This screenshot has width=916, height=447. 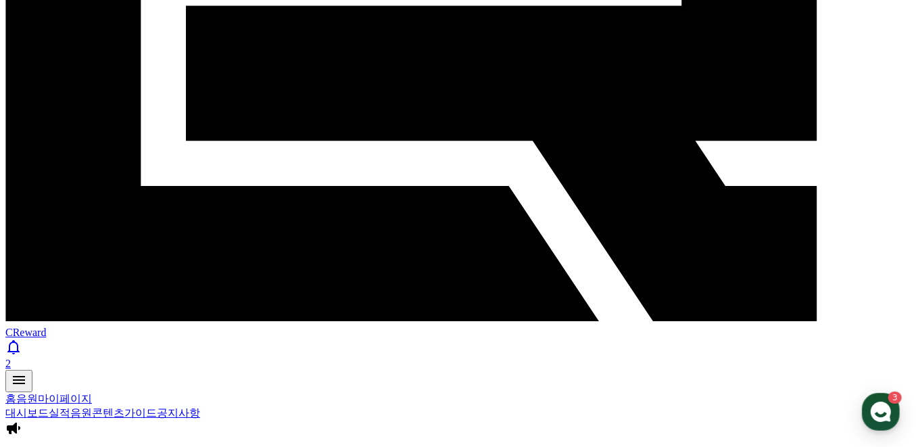 What do you see at coordinates (27, 413) in the screenshot?
I see `a: 대시보드` at bounding box center [27, 413].